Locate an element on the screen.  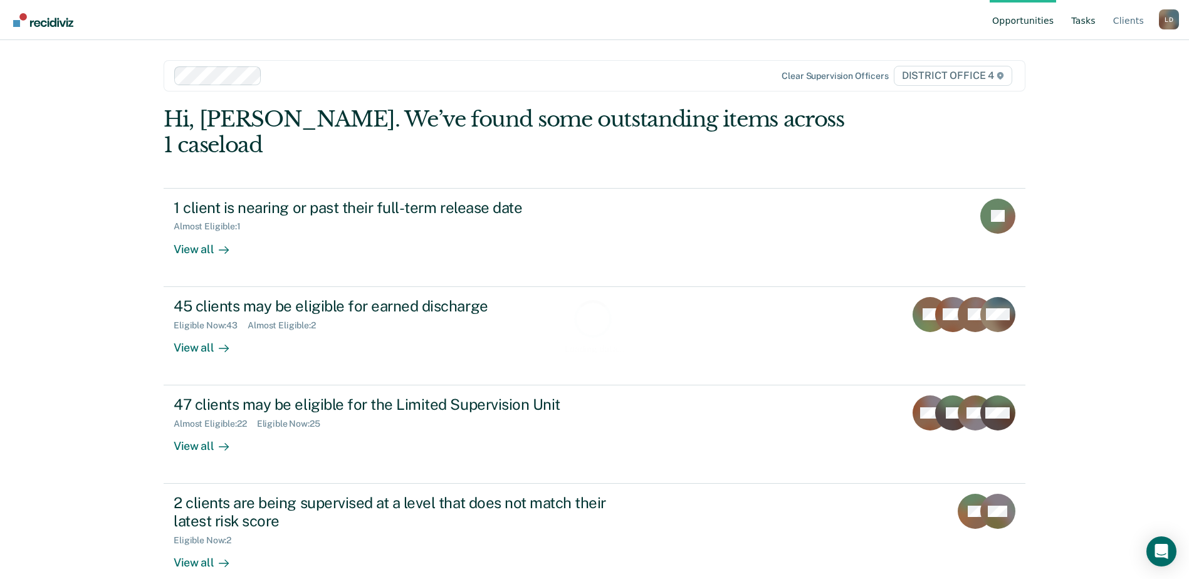
a: 47 clients may be eligible for the Limited Supervision UnitAlmost Eligible:22Eligible Now:25View all is located at coordinates (594, 434).